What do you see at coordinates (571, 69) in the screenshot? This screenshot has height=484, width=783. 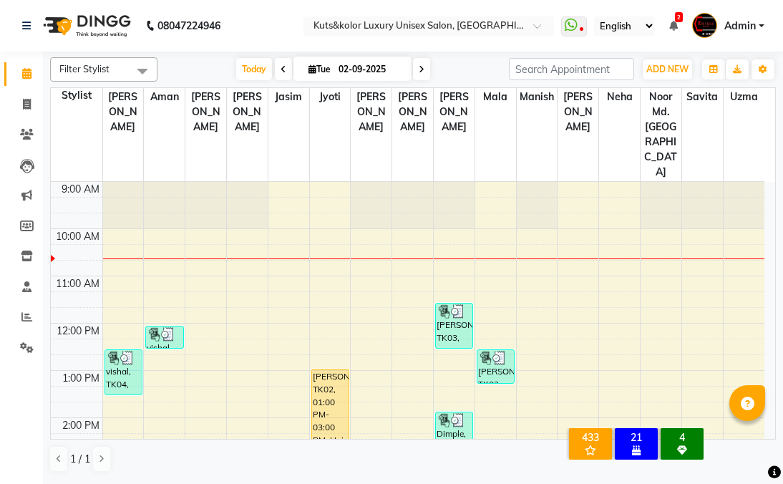 I see `input: Search Appointment` at bounding box center [571, 69].